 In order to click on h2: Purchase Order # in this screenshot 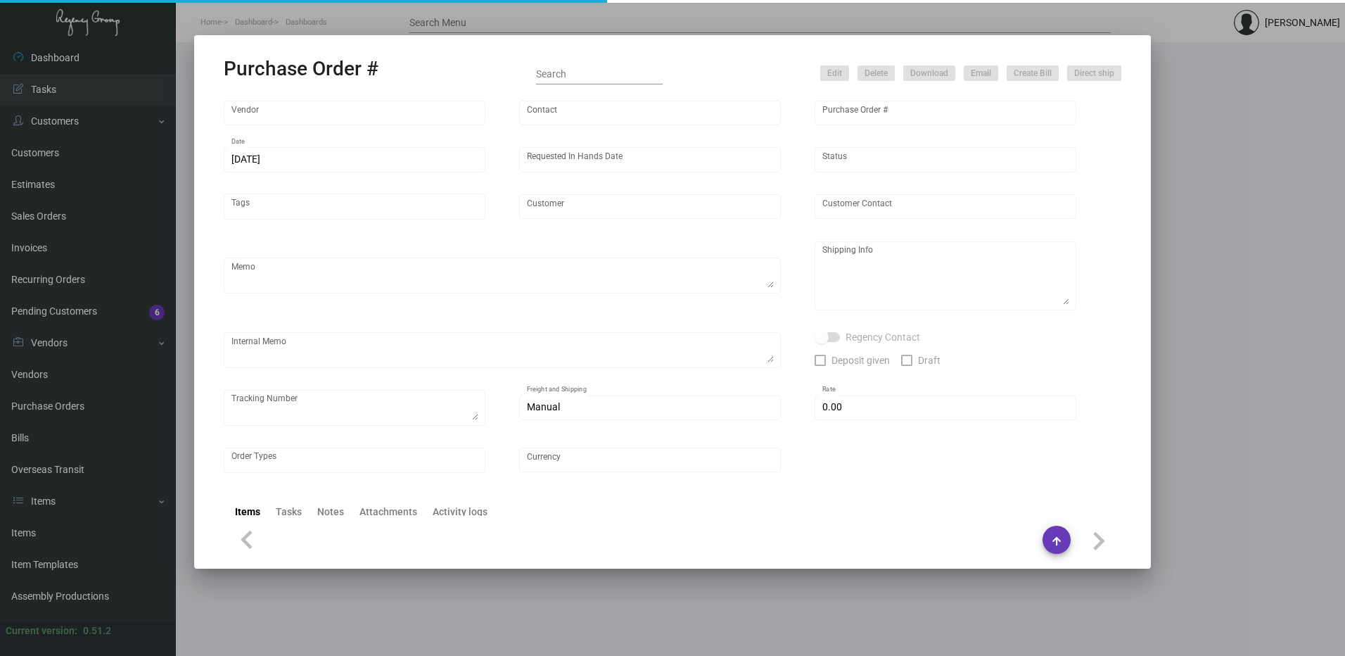, I will do `click(301, 69)`.